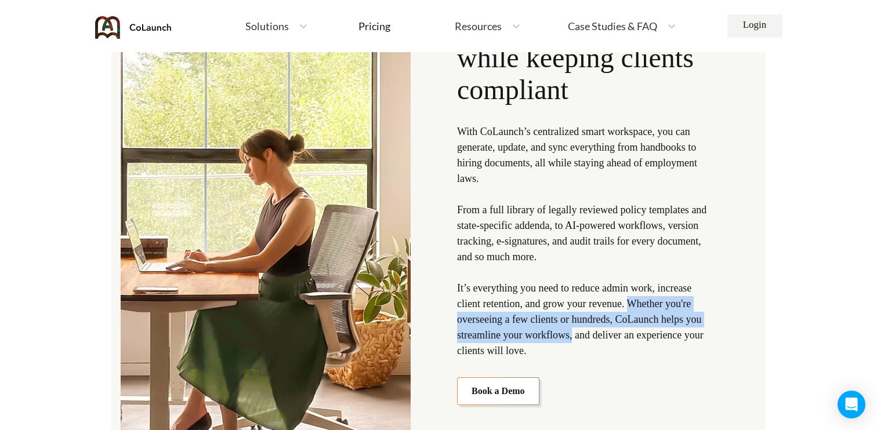 The height and width of the screenshot is (430, 877). What do you see at coordinates (851, 405) in the screenshot?
I see `div: Open Intercom Messenger` at bounding box center [851, 405].